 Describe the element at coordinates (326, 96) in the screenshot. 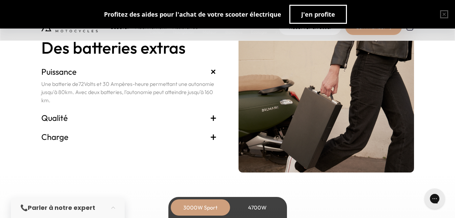

I see `img: brumaire-batteries.png` at that location.